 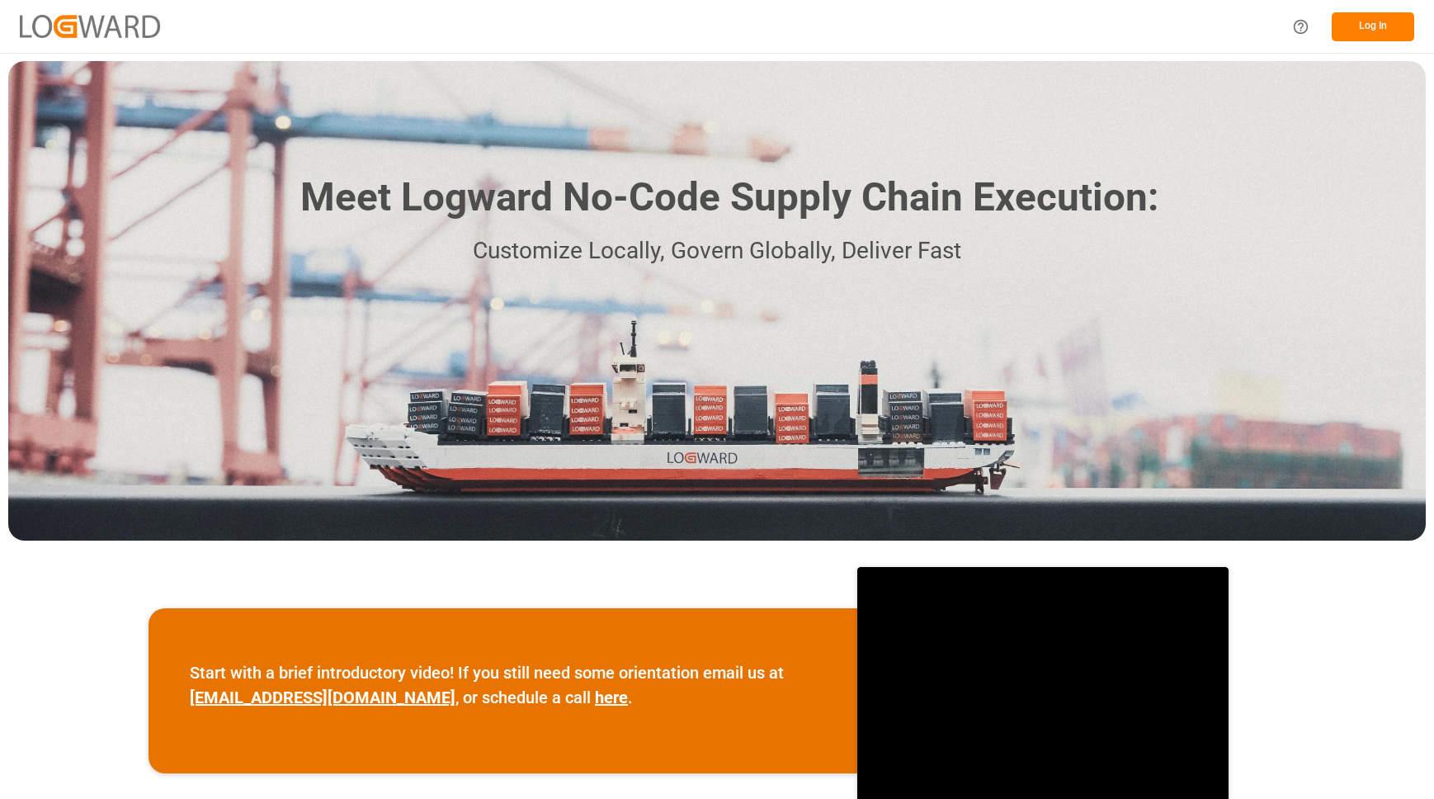 What do you see at coordinates (611, 697) in the screenshot?
I see `a: here` at bounding box center [611, 697].